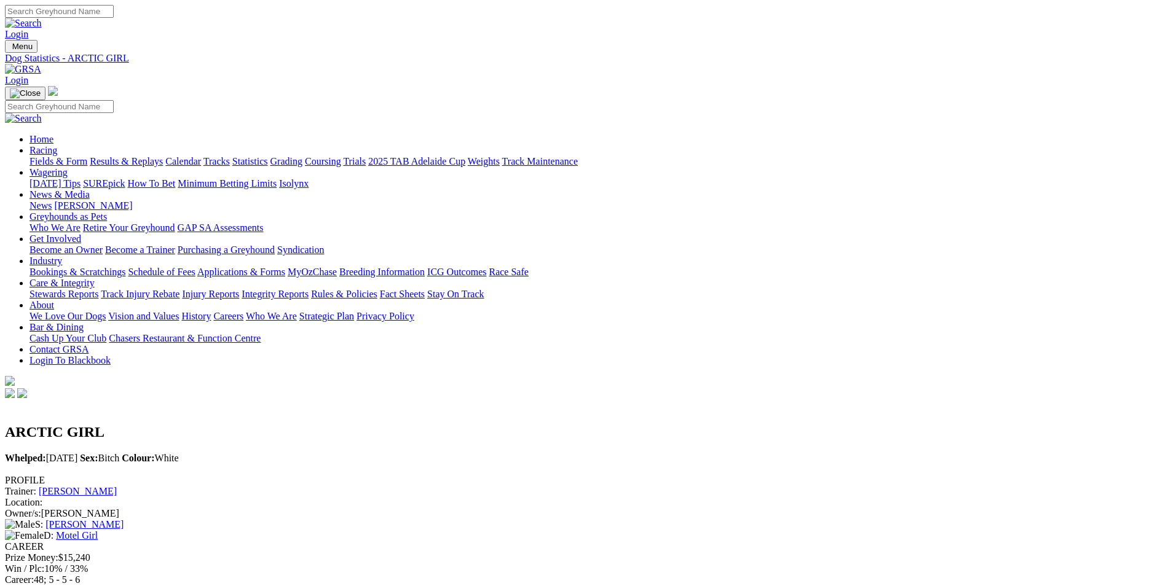  Describe the element at coordinates (226, 250) in the screenshot. I see `a: Purchasing a Greyhound` at that location.